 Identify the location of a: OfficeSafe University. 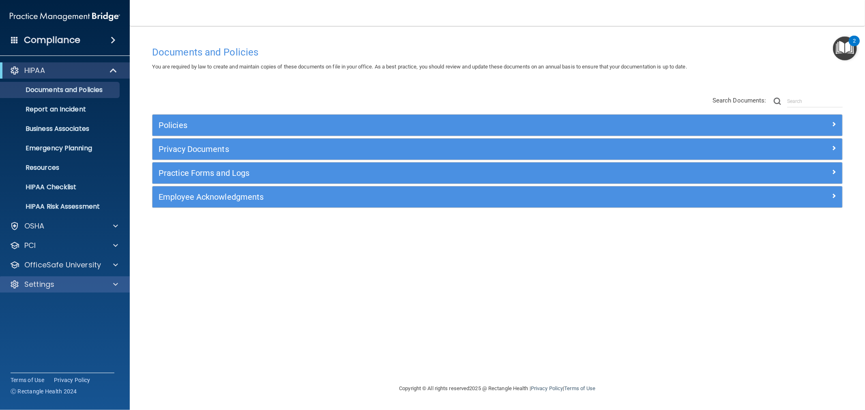
(64, 265).